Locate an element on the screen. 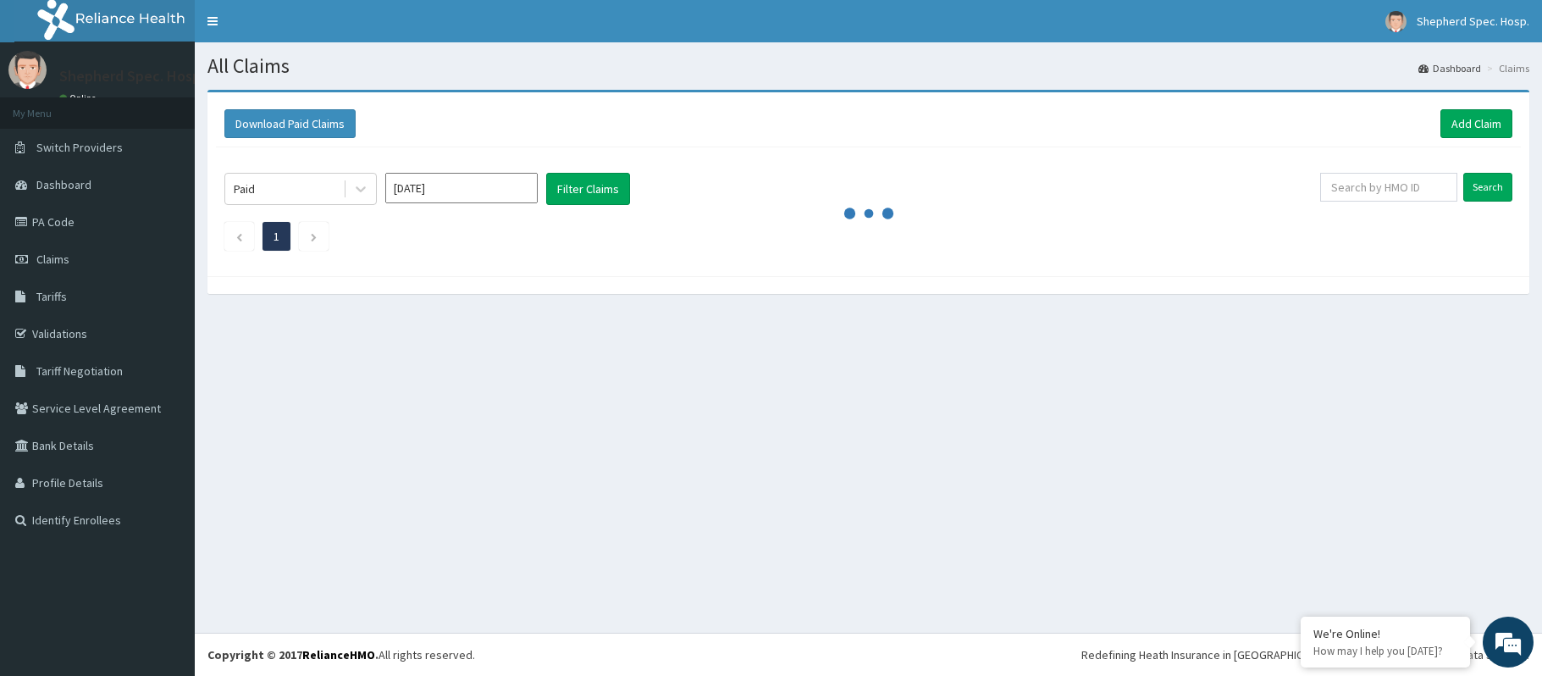  a: Online is located at coordinates (80, 98).